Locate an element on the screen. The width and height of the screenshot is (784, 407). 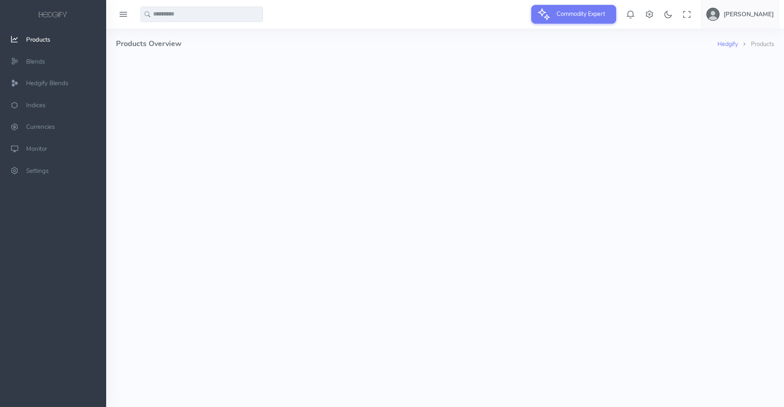
a: Hedgify is located at coordinates (728, 44).